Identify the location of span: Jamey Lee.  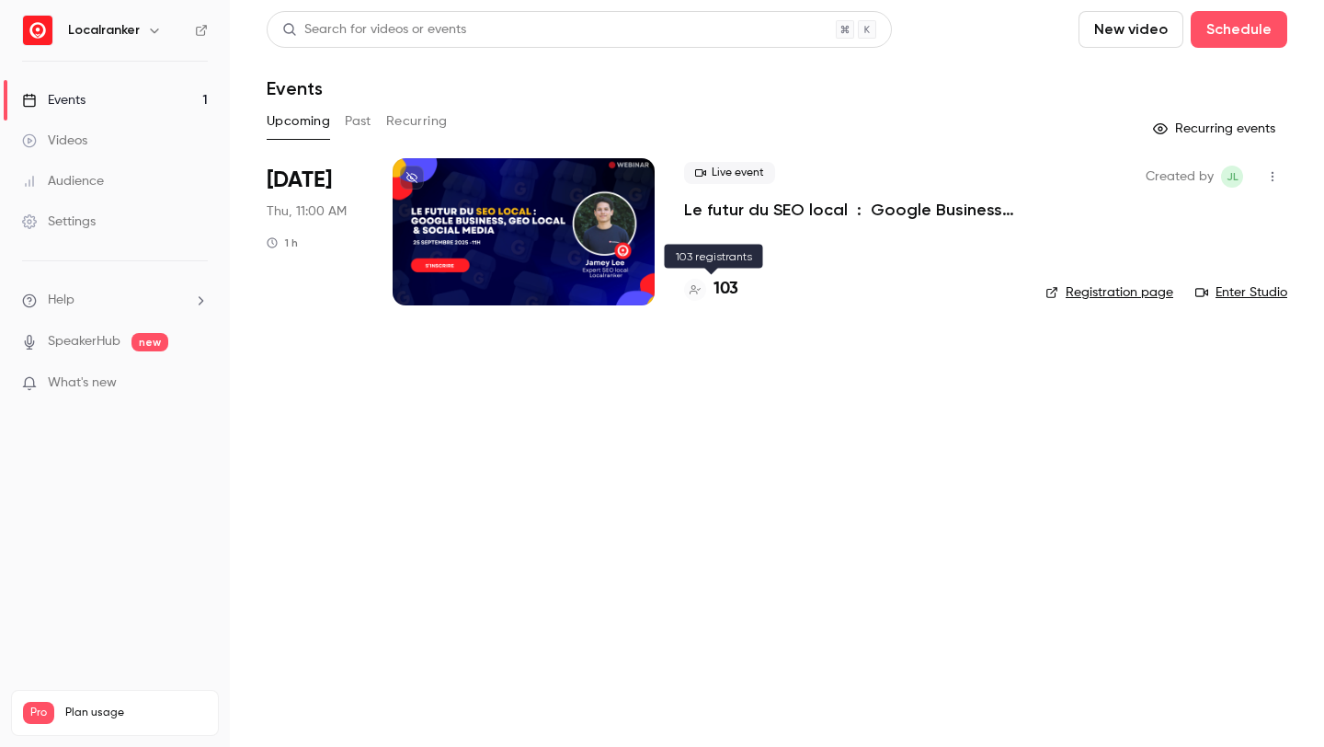
(1232, 177).